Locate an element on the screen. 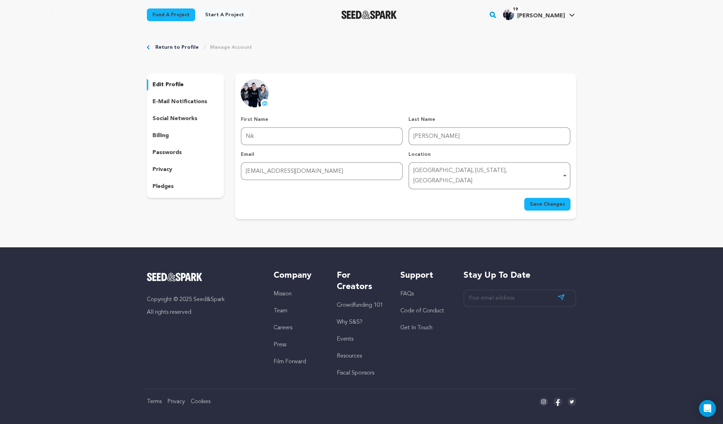 This screenshot has height=424, width=723. h5: Company is located at coordinates (298, 275).